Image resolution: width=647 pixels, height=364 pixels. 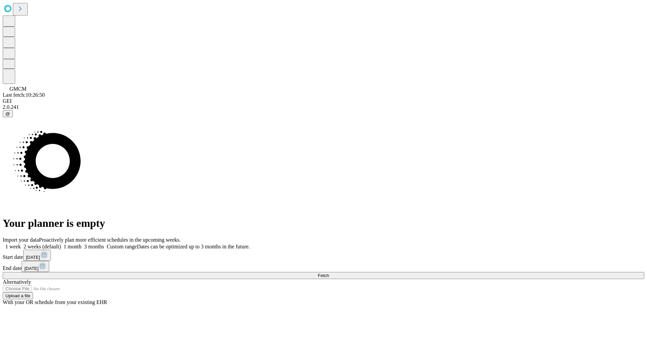 I want to click on span: 3 months, so click(x=94, y=246).